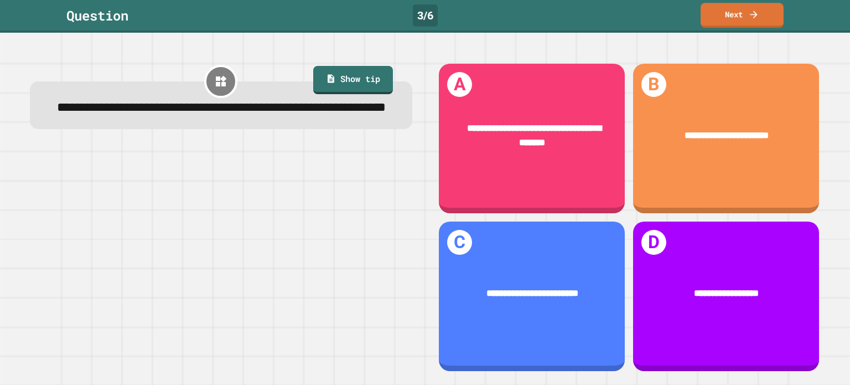 The height and width of the screenshot is (385, 850). I want to click on h1: D, so click(654, 242).